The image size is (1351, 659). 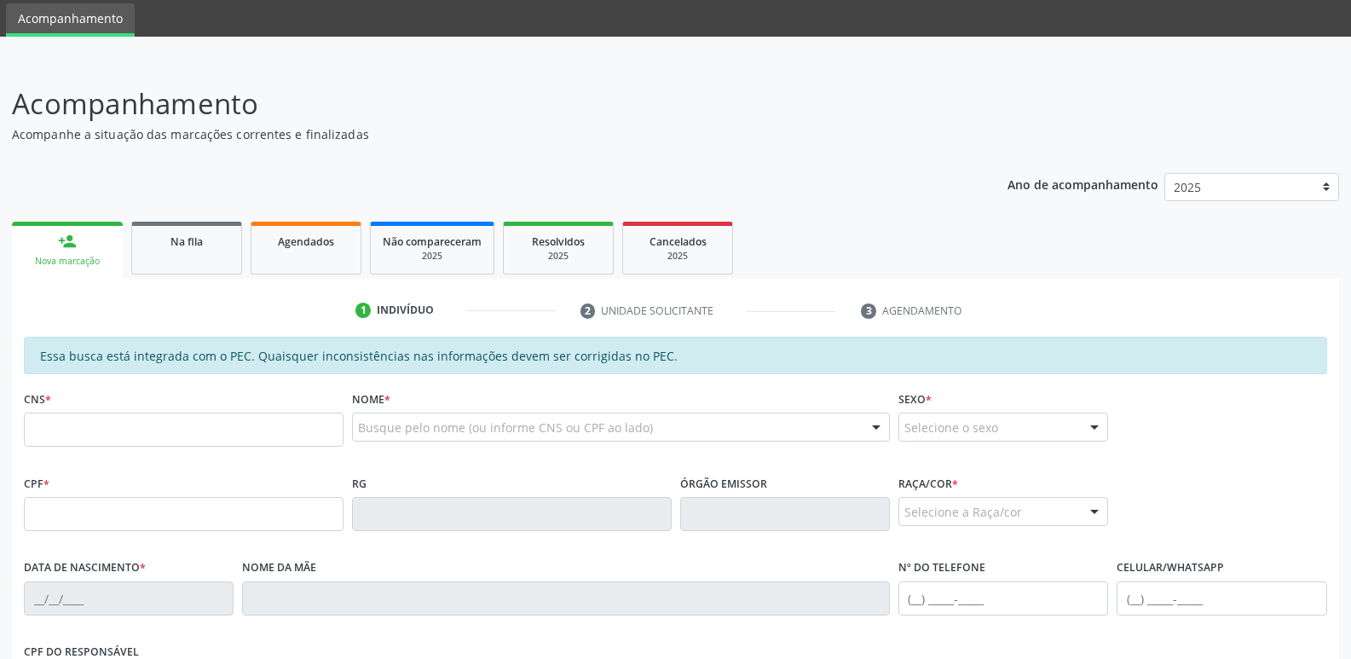 What do you see at coordinates (477, 104) in the screenshot?
I see `p: Acompanhamento` at bounding box center [477, 104].